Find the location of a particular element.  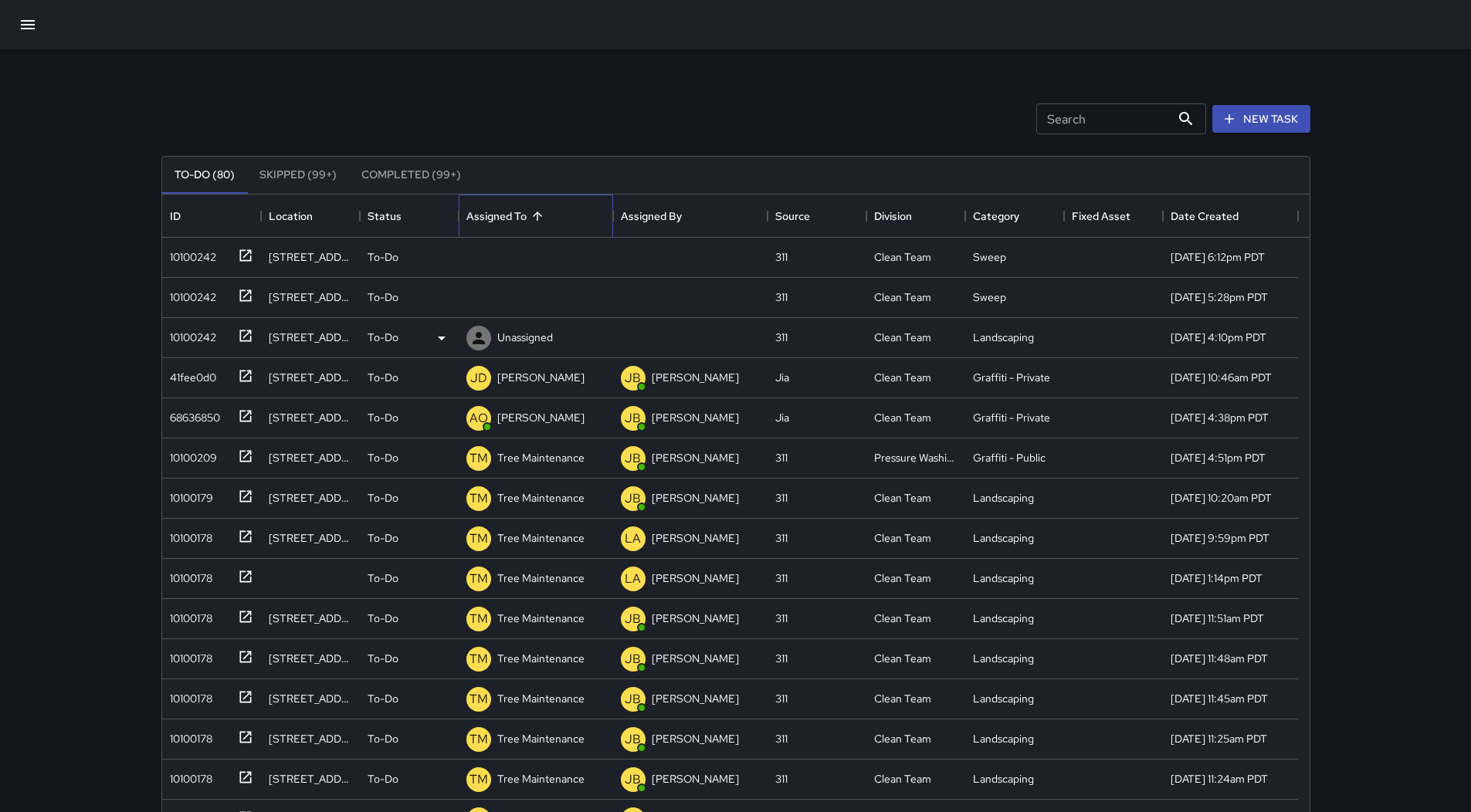

div: 8/12/2025, 6:12pm PDT is located at coordinates (1218, 257).